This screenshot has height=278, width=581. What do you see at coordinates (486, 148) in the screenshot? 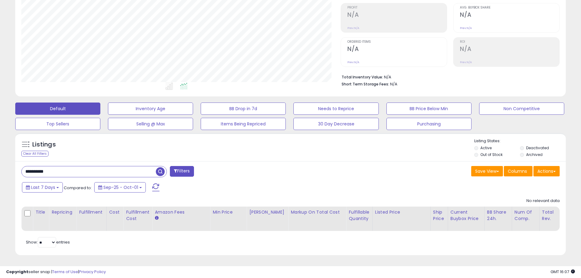
I see `label: Active` at bounding box center [486, 148].